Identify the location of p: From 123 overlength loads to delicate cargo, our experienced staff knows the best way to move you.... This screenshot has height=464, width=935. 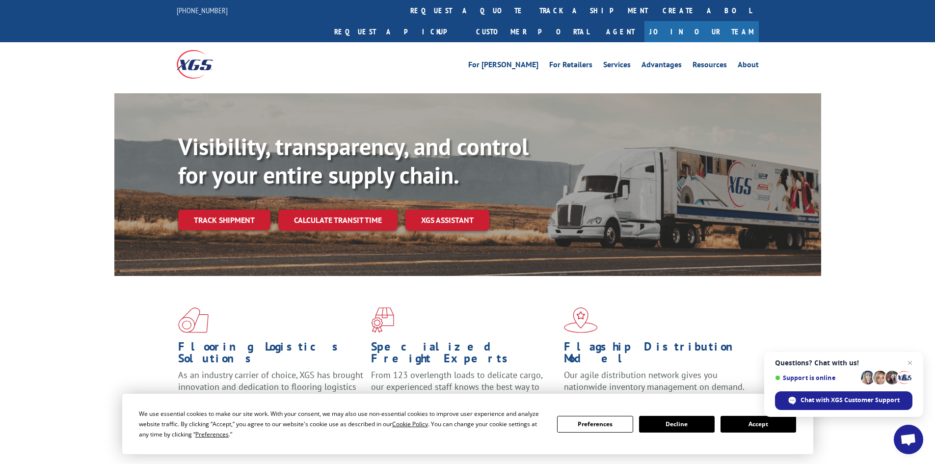
(464, 391).